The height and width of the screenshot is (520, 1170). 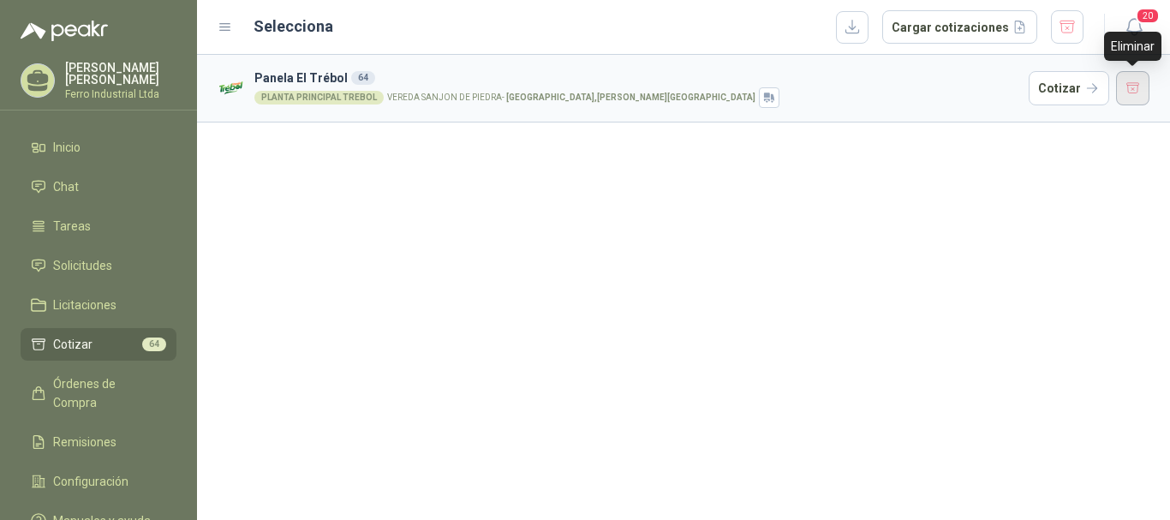 I want to click on div: 64, so click(x=363, y=78).